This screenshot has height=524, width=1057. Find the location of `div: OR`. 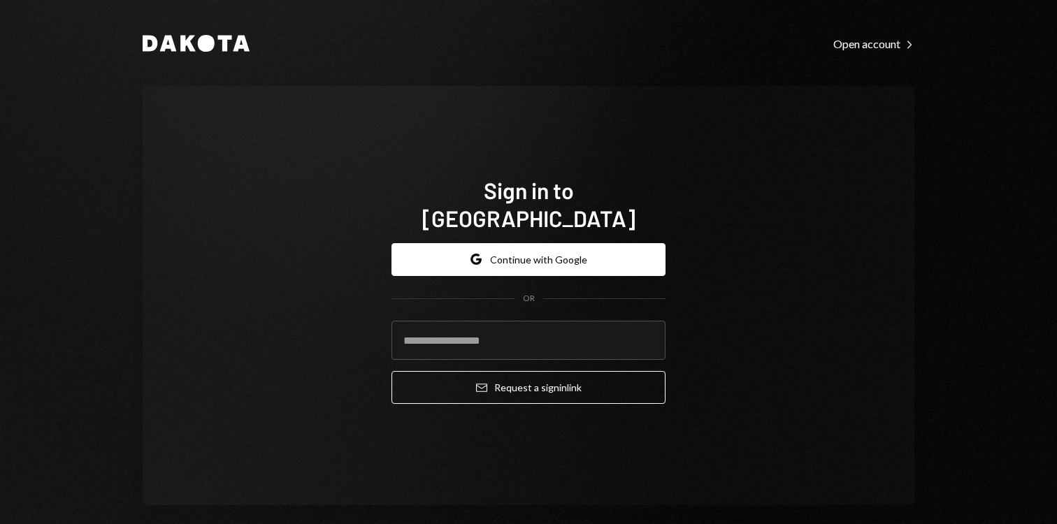

div: OR is located at coordinates (528, 299).